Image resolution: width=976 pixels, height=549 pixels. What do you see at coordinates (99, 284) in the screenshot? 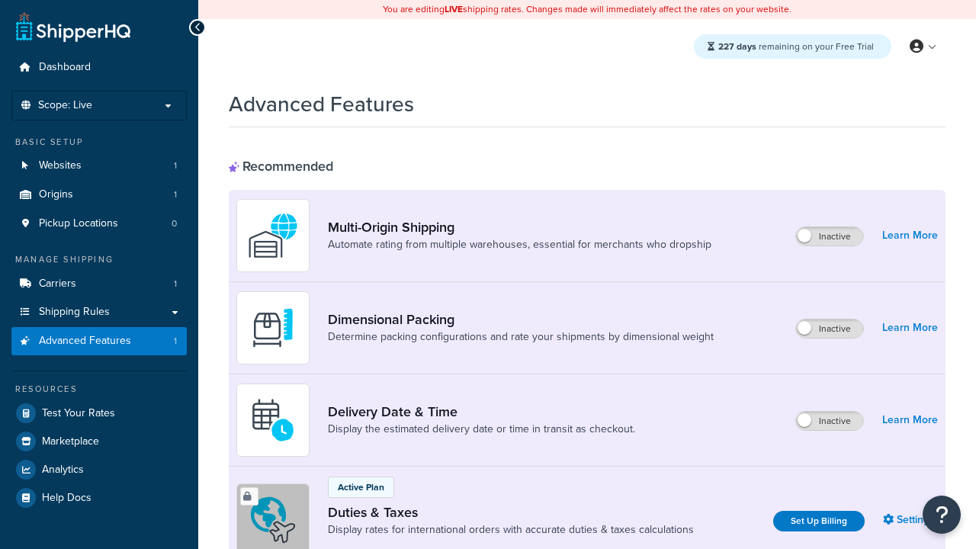
I see `li: Carriers` at bounding box center [99, 284].